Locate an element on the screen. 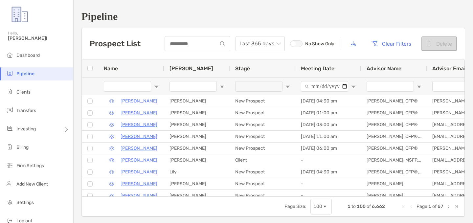 The width and height of the screenshot is (473, 223). span: Billing is located at coordinates (22, 147).